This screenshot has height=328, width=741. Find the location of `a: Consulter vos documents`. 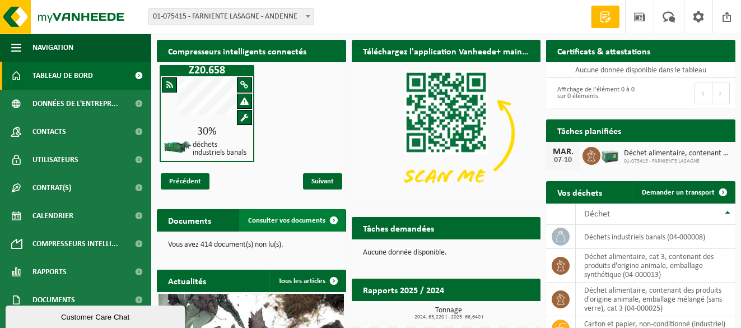

a: Consulter vos documents is located at coordinates (292, 220).